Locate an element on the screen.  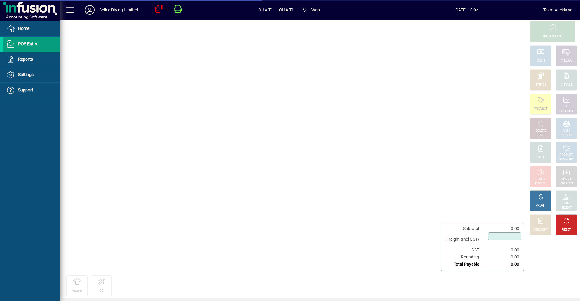
div: INVOICES is located at coordinates (566, 184).